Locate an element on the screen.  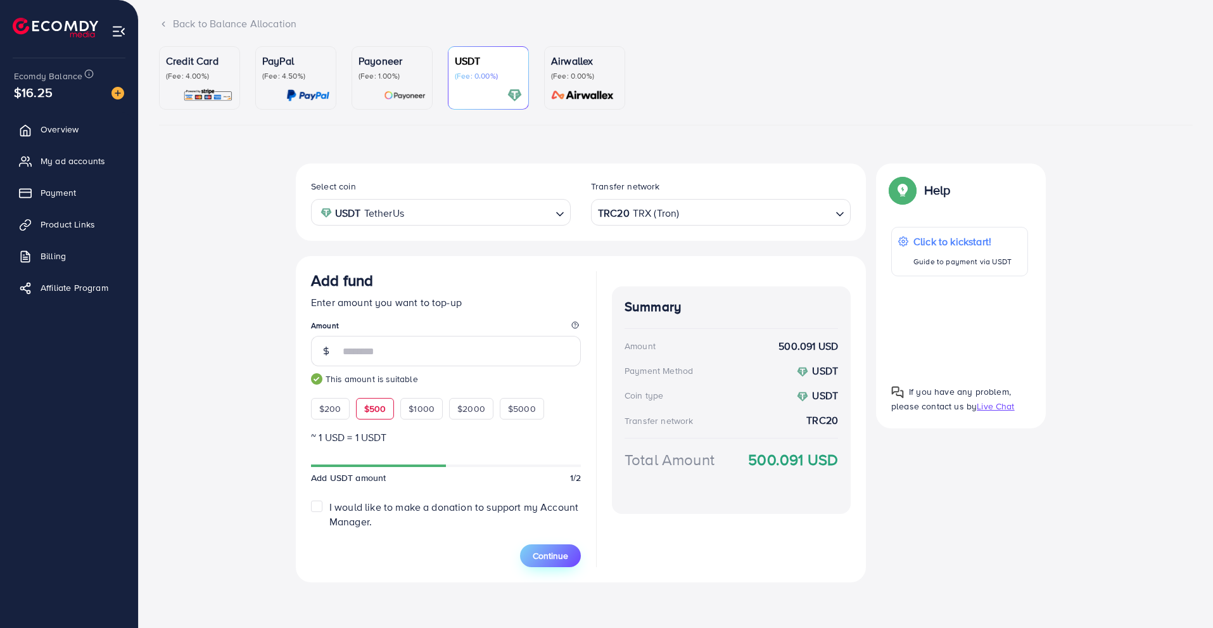
span: Continue is located at coordinates (550, 555).